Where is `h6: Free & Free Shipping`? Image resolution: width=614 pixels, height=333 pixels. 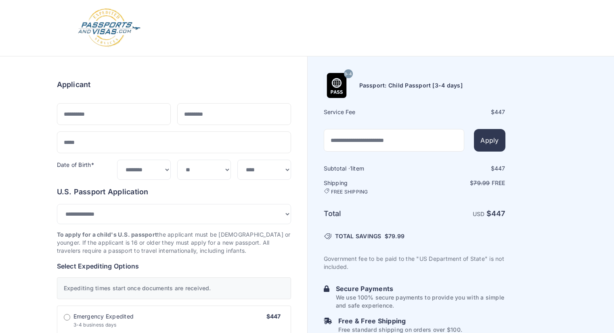 h6: Free & Free Shipping is located at coordinates (400, 321).